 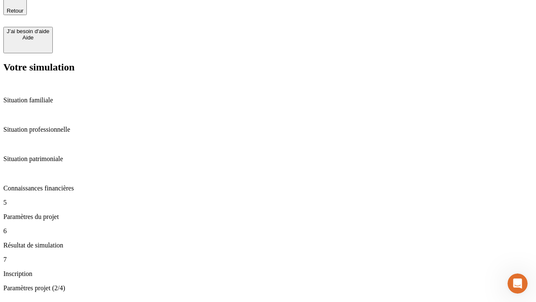 What do you see at coordinates (15, 10) in the screenshot?
I see `span: Retour` at bounding box center [15, 10].